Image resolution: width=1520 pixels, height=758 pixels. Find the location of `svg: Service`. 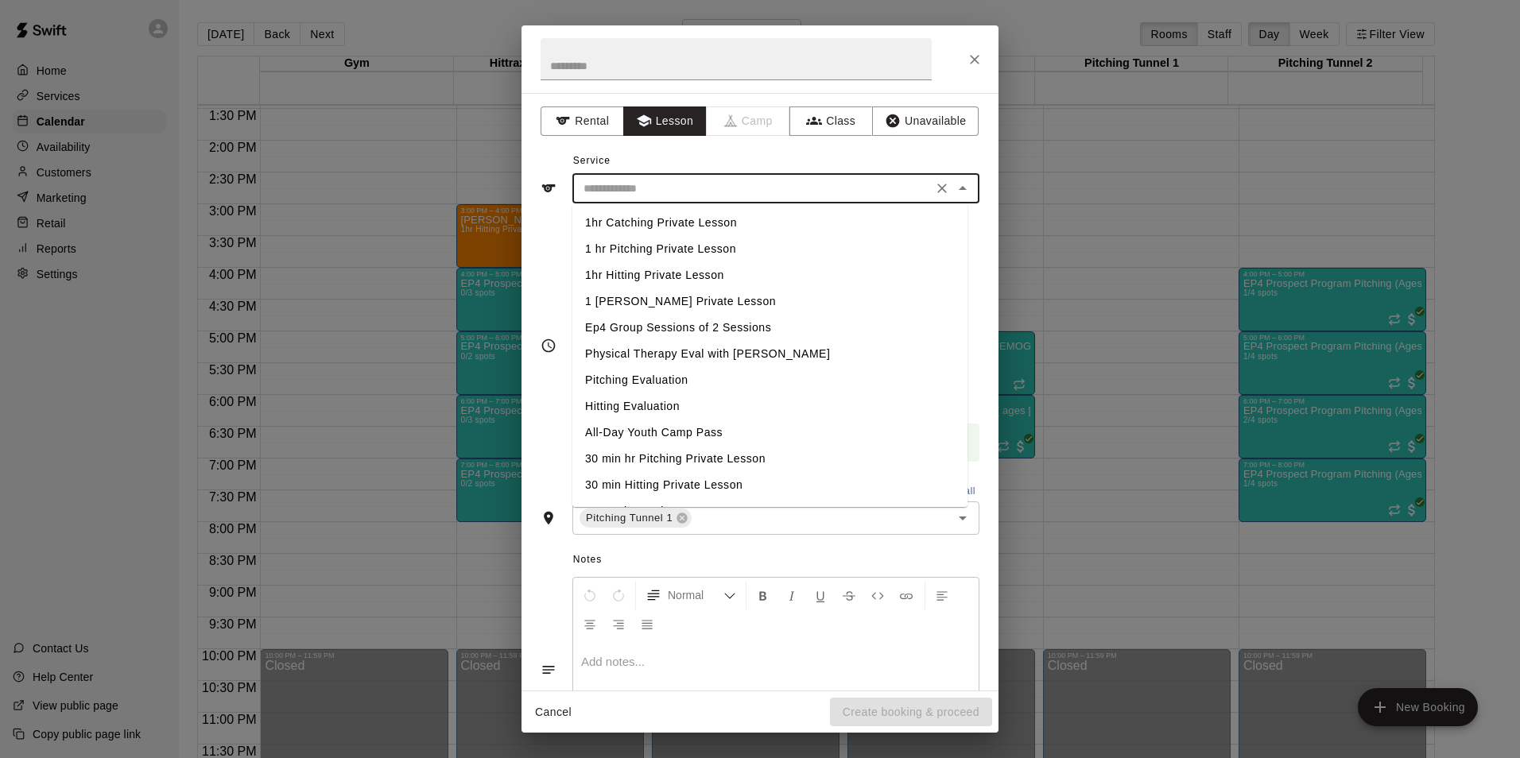

svg: Service is located at coordinates (548, 188).